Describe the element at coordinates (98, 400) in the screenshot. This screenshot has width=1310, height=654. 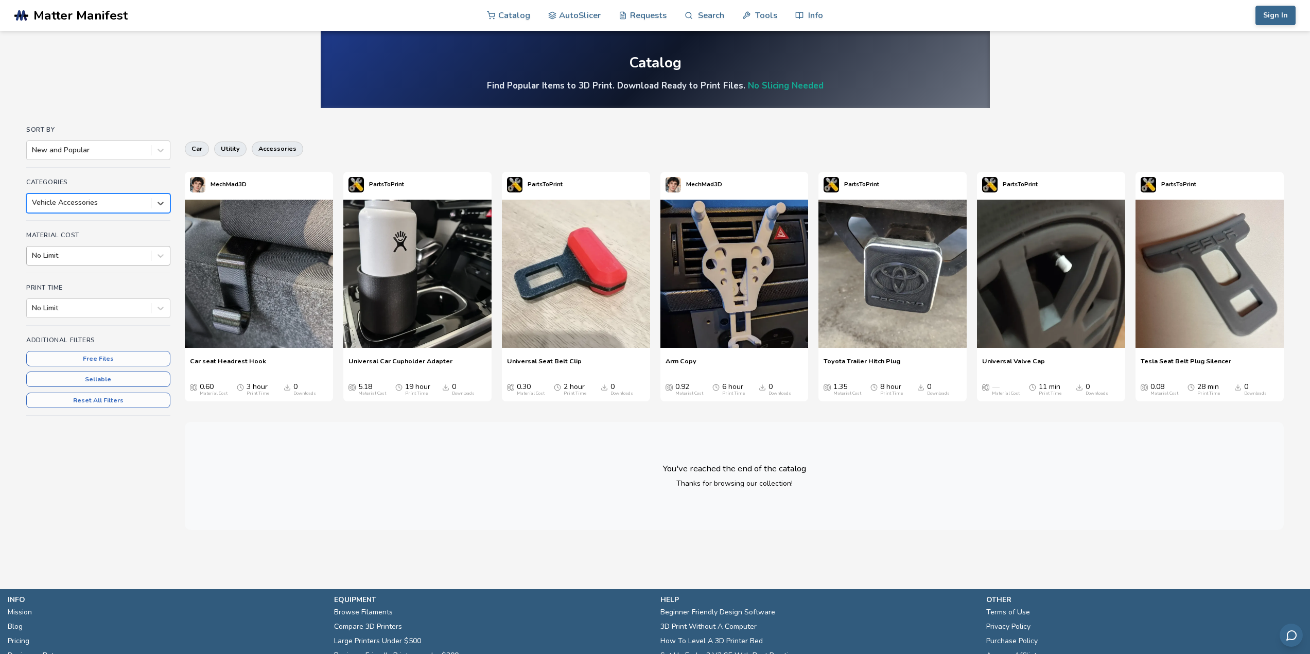
I see `button: Reset All Filters` at that location.